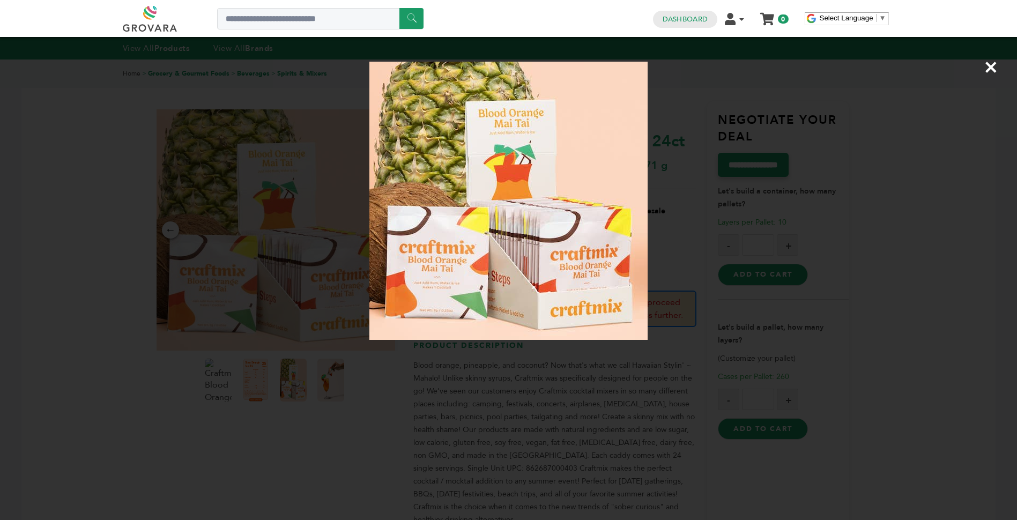 Image resolution: width=1017 pixels, height=520 pixels. I want to click on a: Dashboard, so click(685, 19).